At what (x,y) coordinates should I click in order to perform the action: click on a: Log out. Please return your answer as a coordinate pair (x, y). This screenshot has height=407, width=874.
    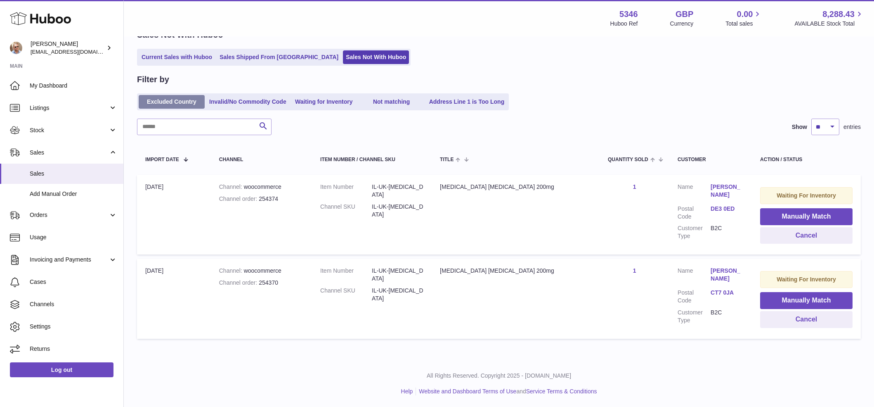
    Looking at the image, I should click on (61, 369).